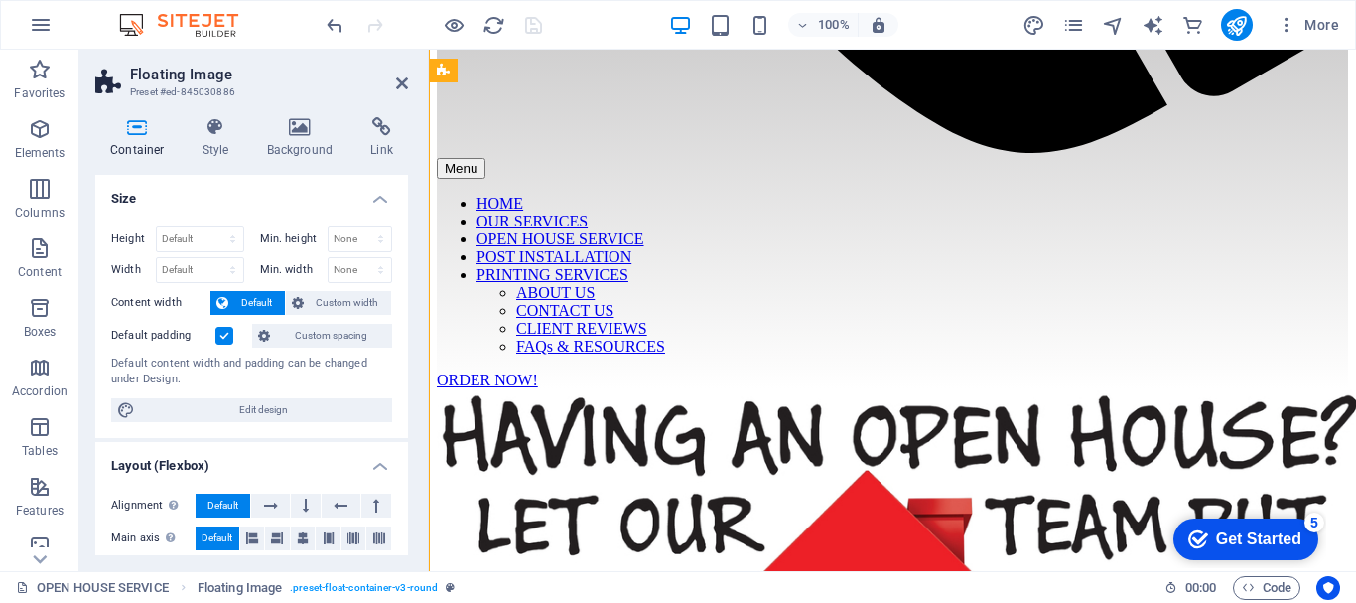  What do you see at coordinates (153, 538) in the screenshot?
I see `label: Main axis` at bounding box center [153, 538].